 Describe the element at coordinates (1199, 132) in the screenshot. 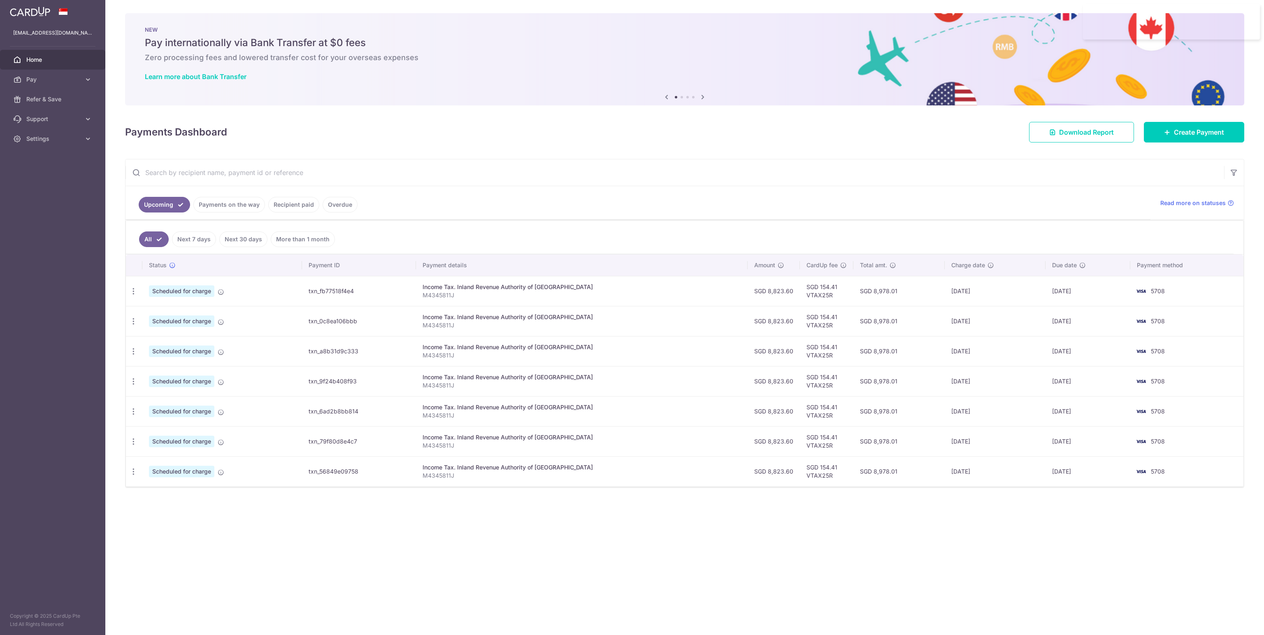

I see `span: Create Payment` at that location.